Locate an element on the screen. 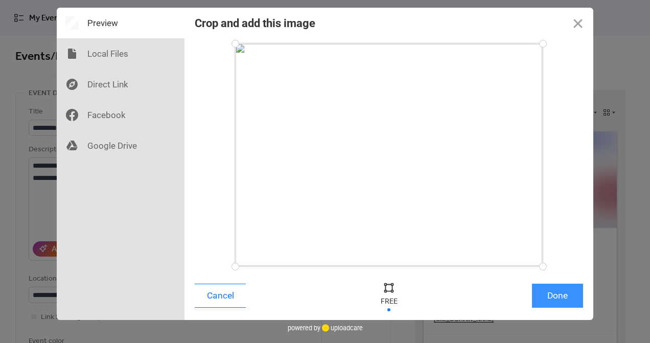 This screenshot has width=650, height=343. button: Done is located at coordinates (558, 296).